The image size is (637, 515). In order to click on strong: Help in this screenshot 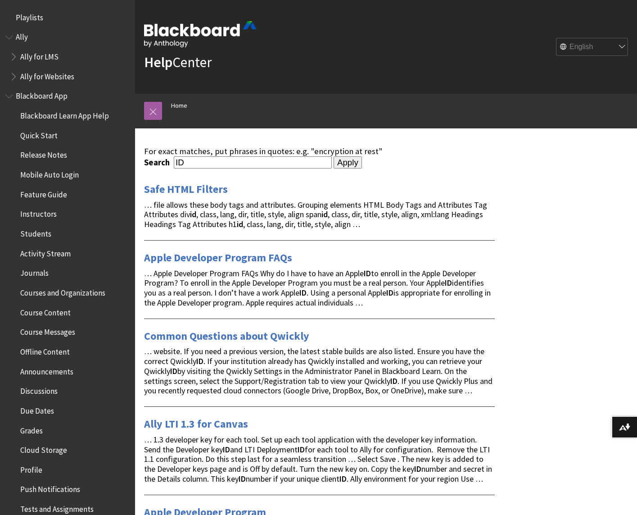, I will do `click(158, 62)`.